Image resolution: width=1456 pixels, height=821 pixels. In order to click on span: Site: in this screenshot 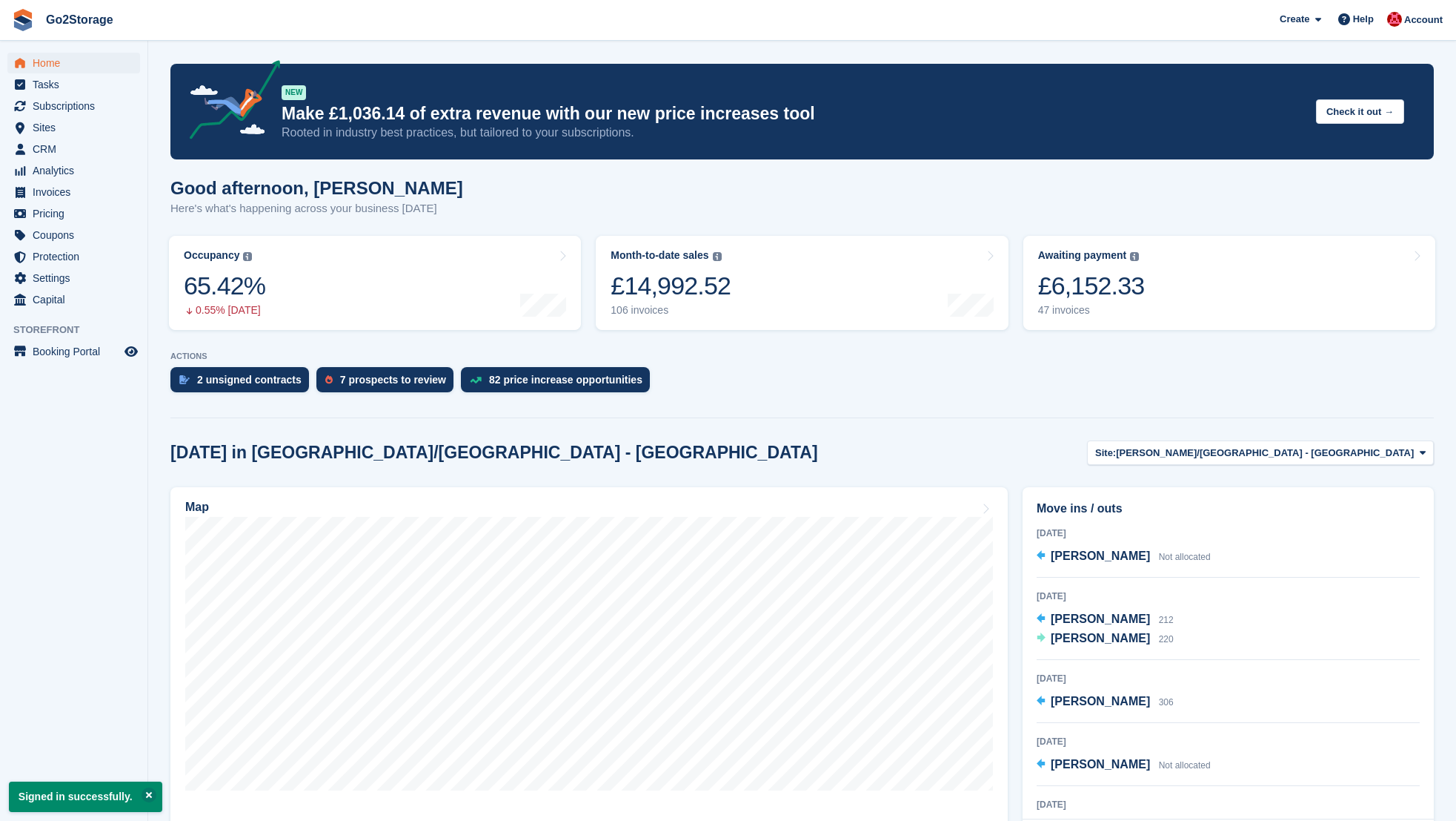, I will do `click(1106, 453)`.